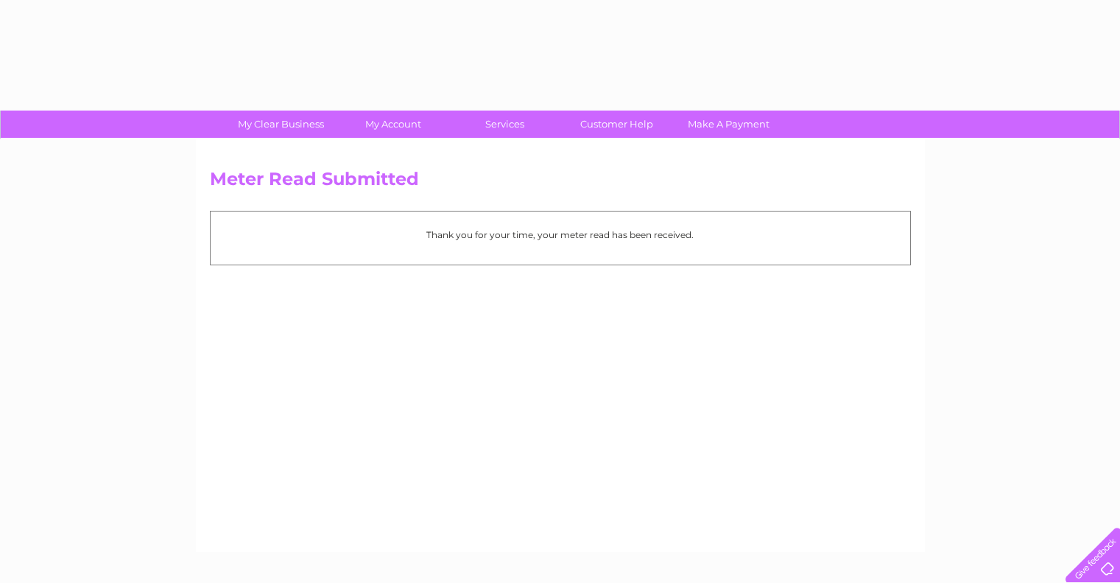 This screenshot has height=583, width=1120. I want to click on a: My Clear Business, so click(281, 124).